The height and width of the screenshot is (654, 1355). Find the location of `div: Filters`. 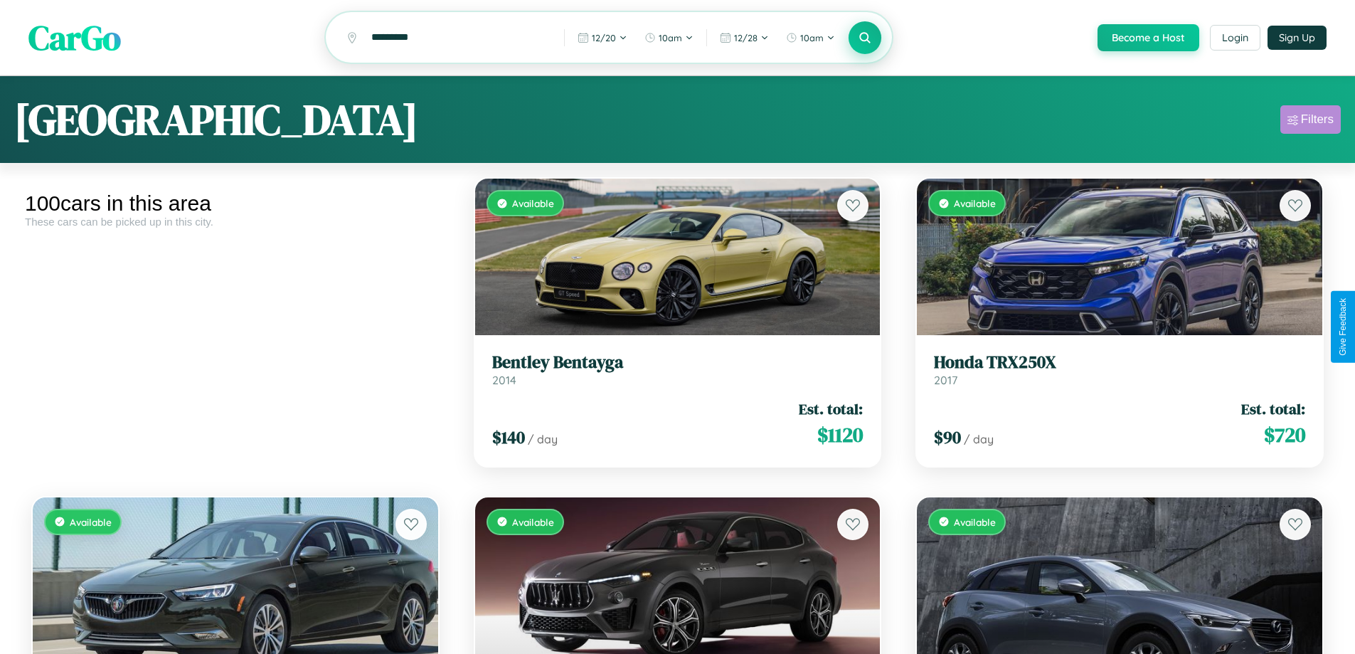

div: Filters is located at coordinates (1318, 120).